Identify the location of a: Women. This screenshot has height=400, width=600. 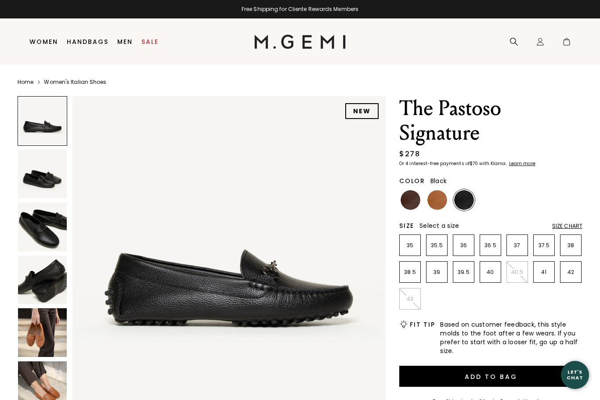
(43, 42).